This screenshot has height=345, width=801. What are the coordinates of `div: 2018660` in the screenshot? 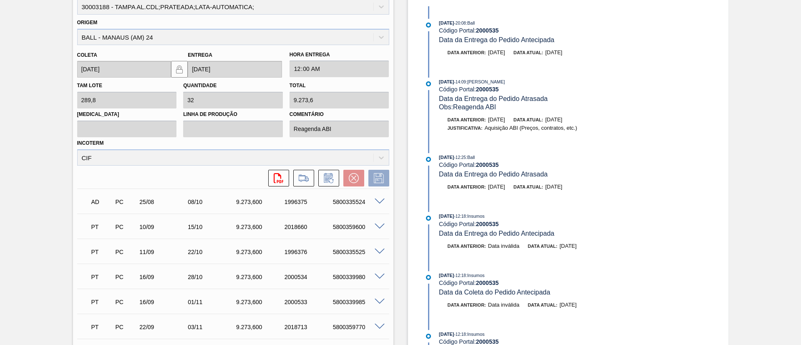 It's located at (310, 227).